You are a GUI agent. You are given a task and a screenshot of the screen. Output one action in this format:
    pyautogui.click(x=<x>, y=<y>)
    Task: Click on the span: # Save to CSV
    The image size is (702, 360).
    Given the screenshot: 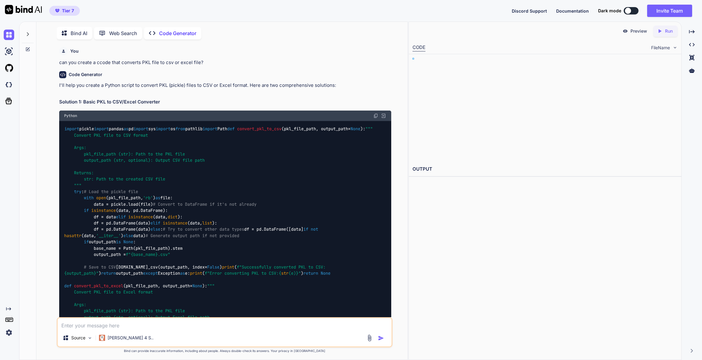 What is the action you would take?
    pyautogui.click(x=100, y=267)
    